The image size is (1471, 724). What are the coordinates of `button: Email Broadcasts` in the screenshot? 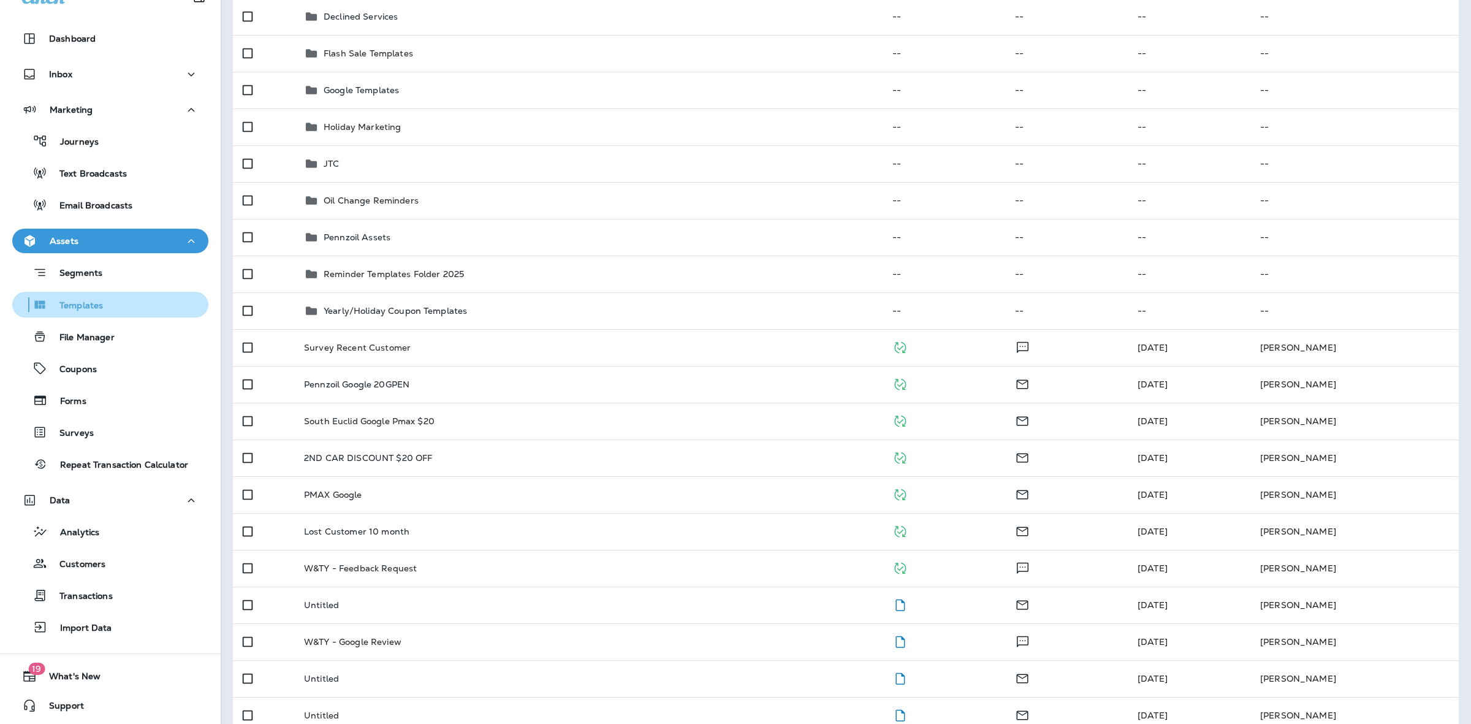 It's located at (110, 205).